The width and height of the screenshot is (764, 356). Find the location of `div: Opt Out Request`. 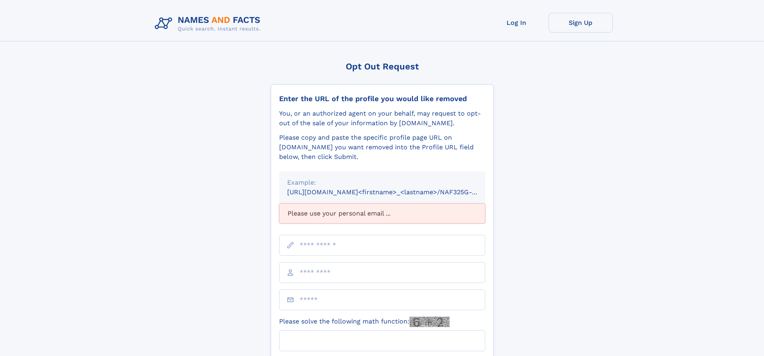

div: Opt Out Request is located at coordinates (382, 66).